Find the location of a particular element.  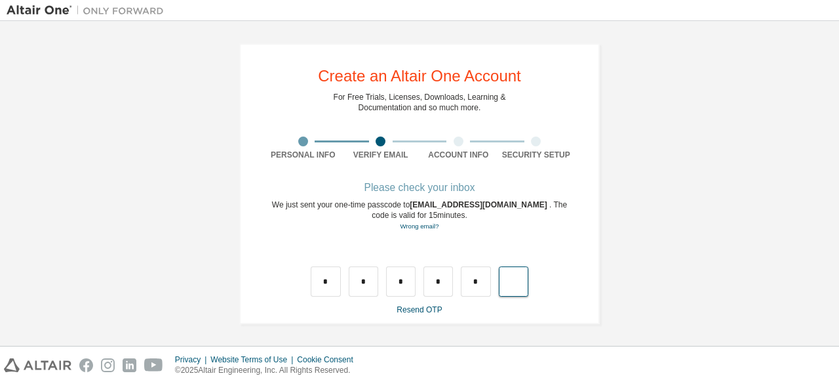

div: Security Setup is located at coordinates (536, 155).